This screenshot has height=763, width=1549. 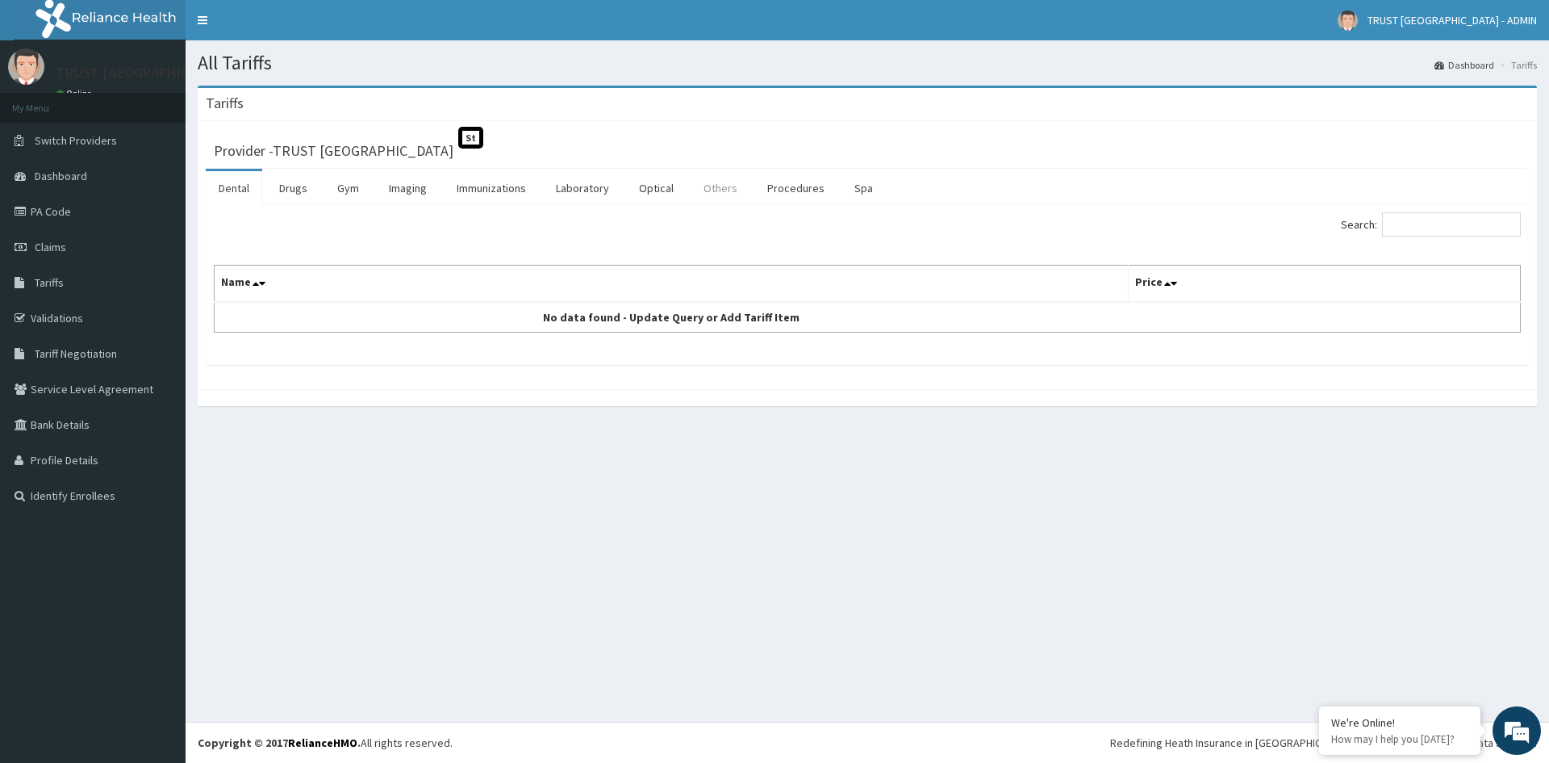 What do you see at coordinates (868, 63) in the screenshot?
I see `h1: All Tariffs` at bounding box center [868, 63].